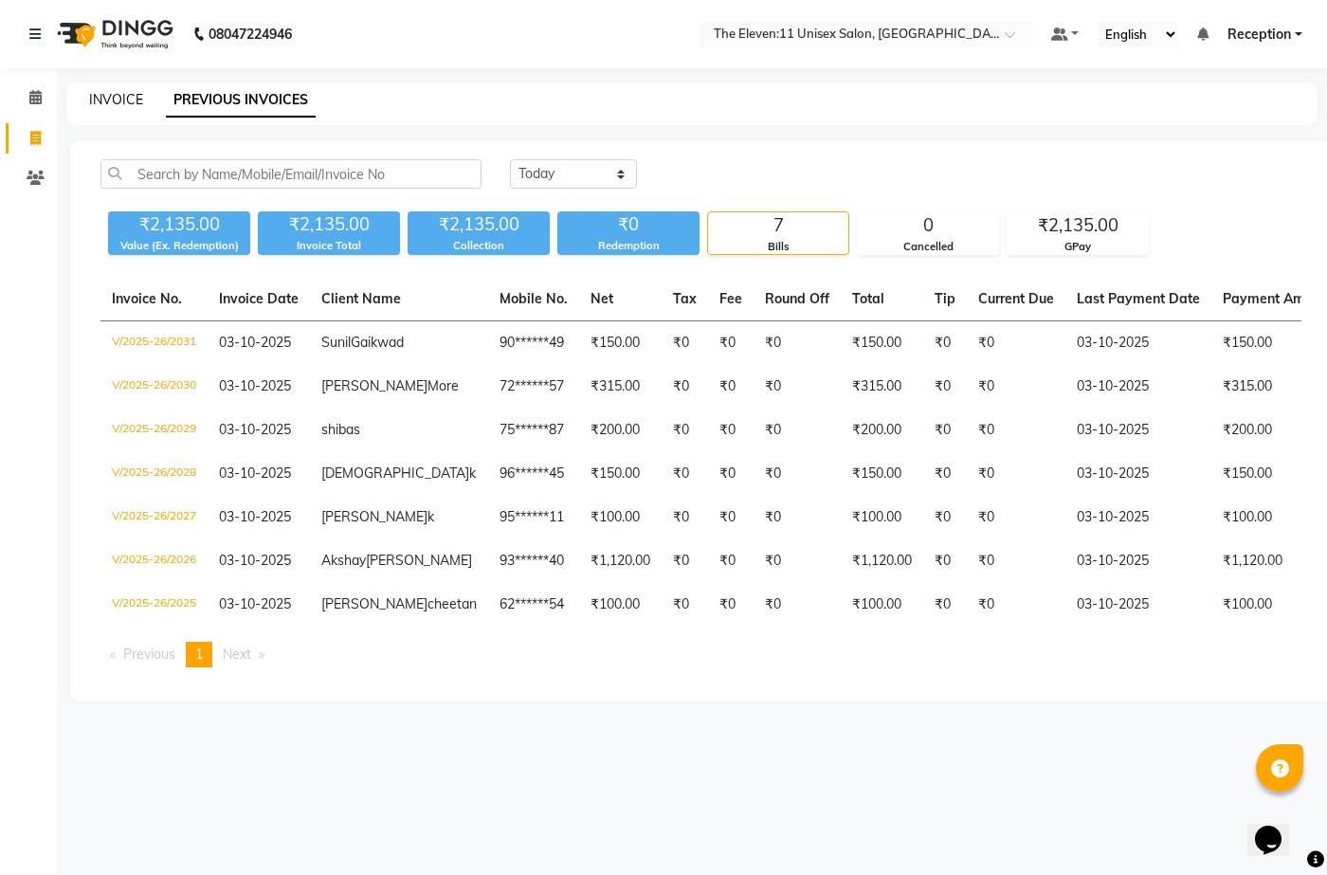  Describe the element at coordinates (337, 429) in the screenshot. I see `span: shiba` at that location.